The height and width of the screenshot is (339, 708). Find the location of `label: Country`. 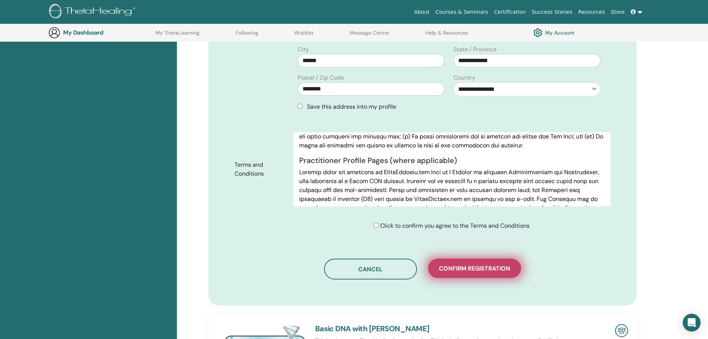

label: Country is located at coordinates (464, 78).